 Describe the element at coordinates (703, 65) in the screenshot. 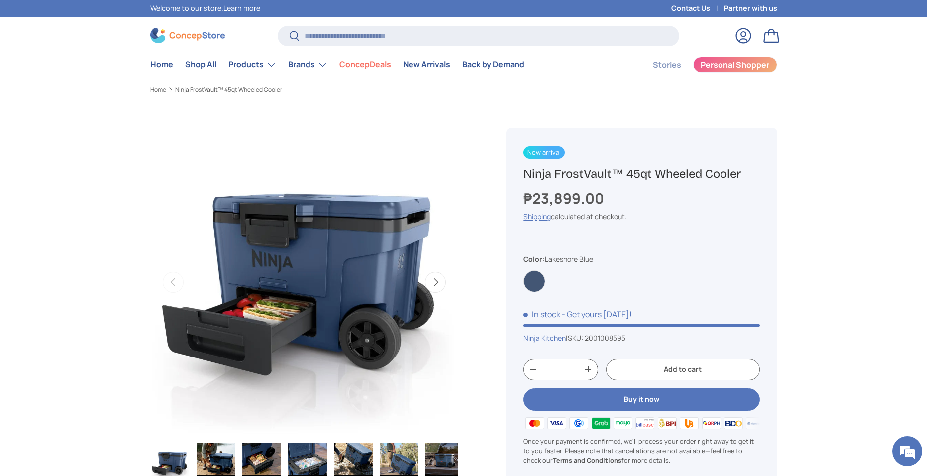

I see `nav: Secondary` at that location.